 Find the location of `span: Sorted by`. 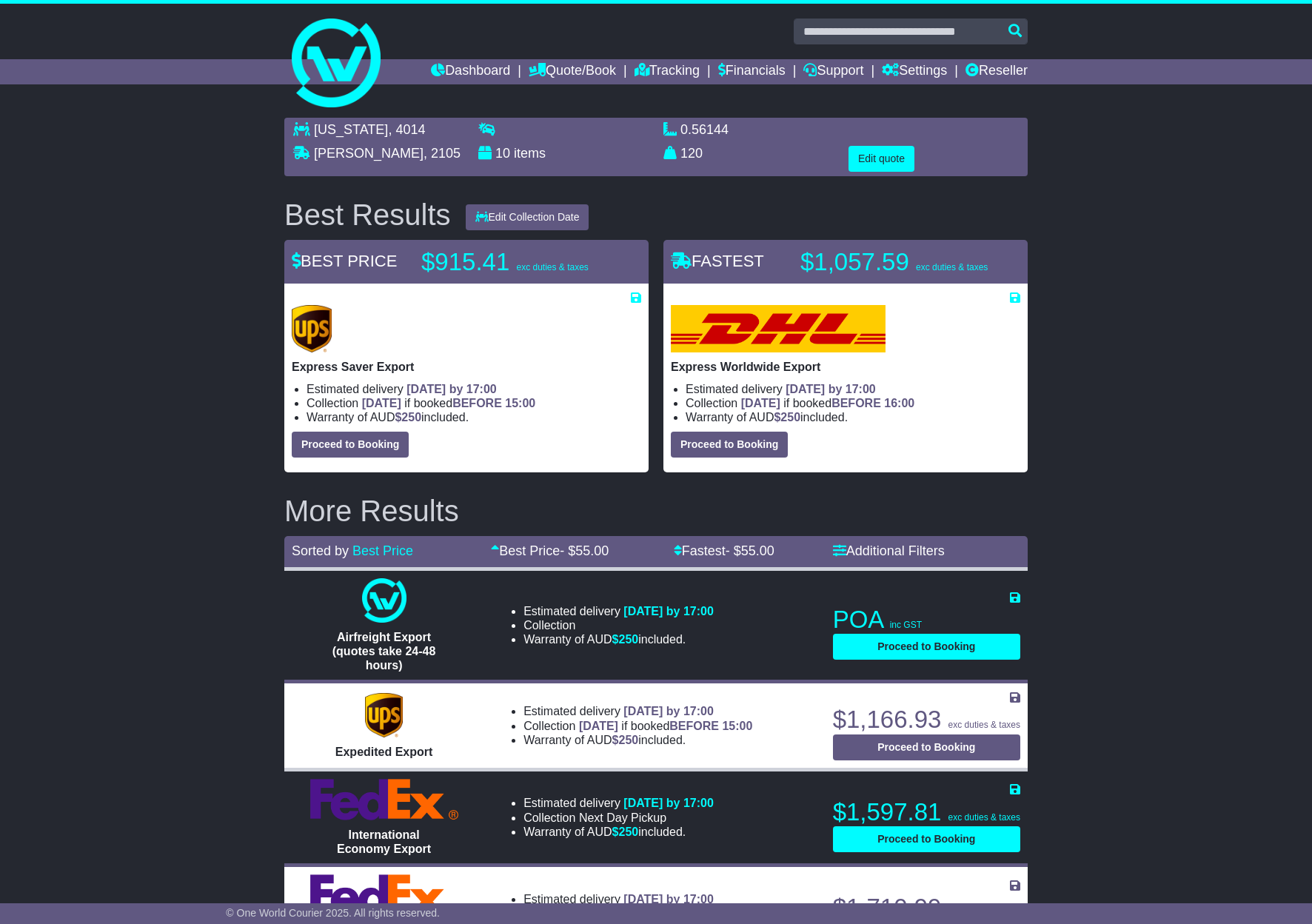

span: Sorted by is located at coordinates (320, 551).